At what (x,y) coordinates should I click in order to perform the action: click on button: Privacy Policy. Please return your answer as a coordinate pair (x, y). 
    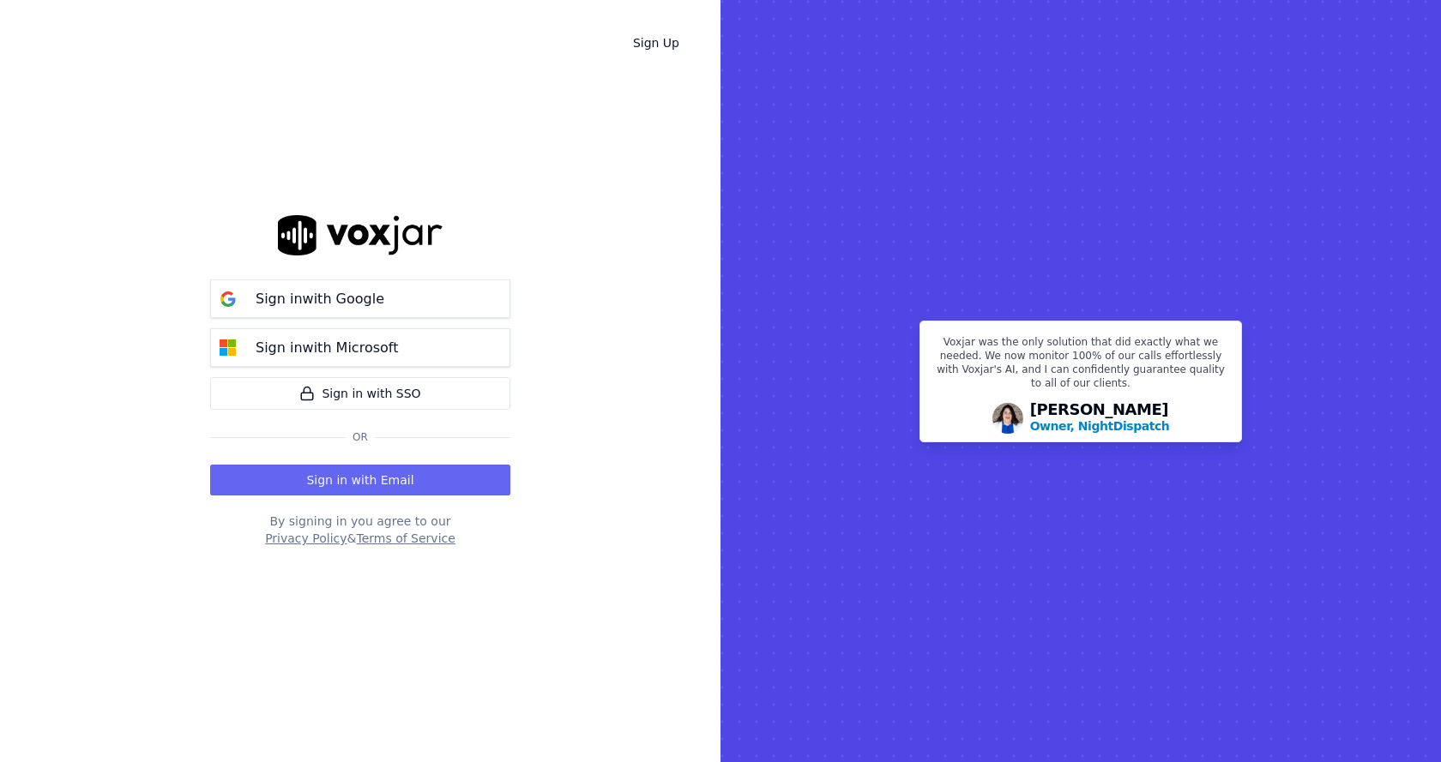
    Looking at the image, I should click on (305, 539).